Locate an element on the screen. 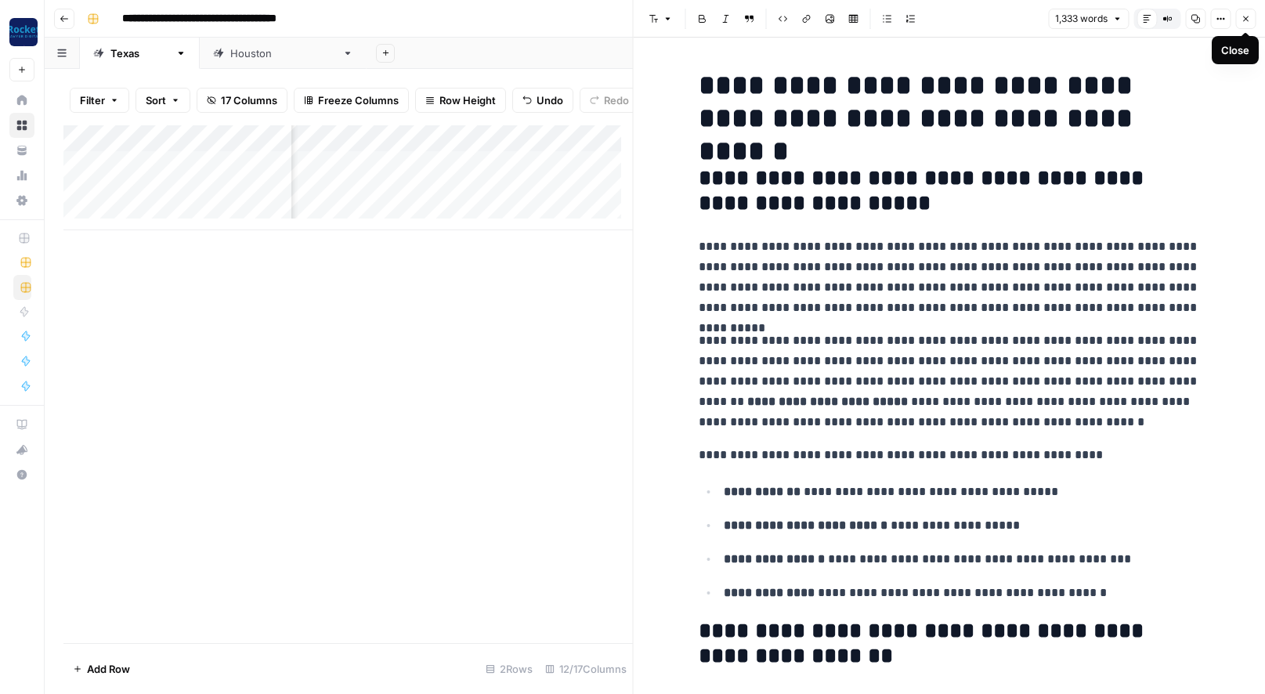 This screenshot has height=694, width=1265. span: Add Row is located at coordinates (108, 669).